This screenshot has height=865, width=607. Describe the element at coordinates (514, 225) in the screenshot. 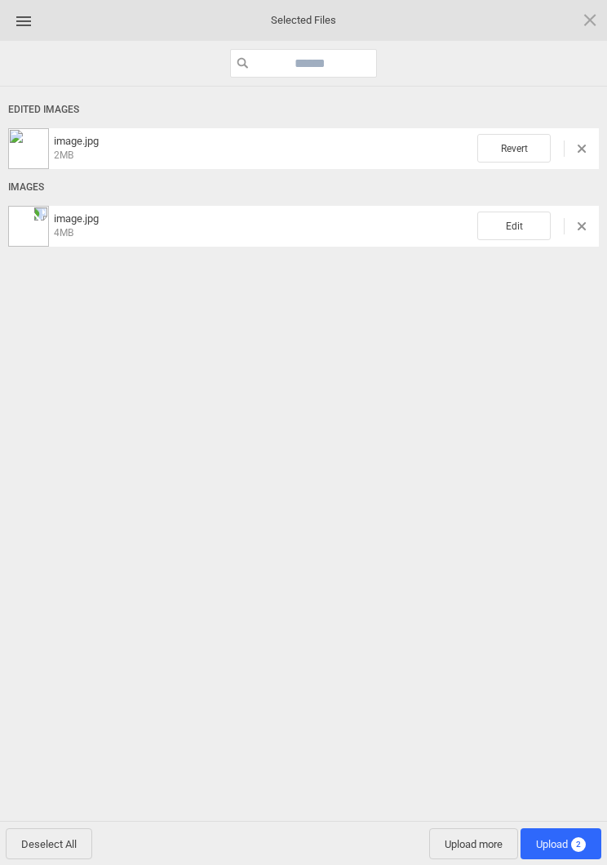

I see `span: Edit` at that location.